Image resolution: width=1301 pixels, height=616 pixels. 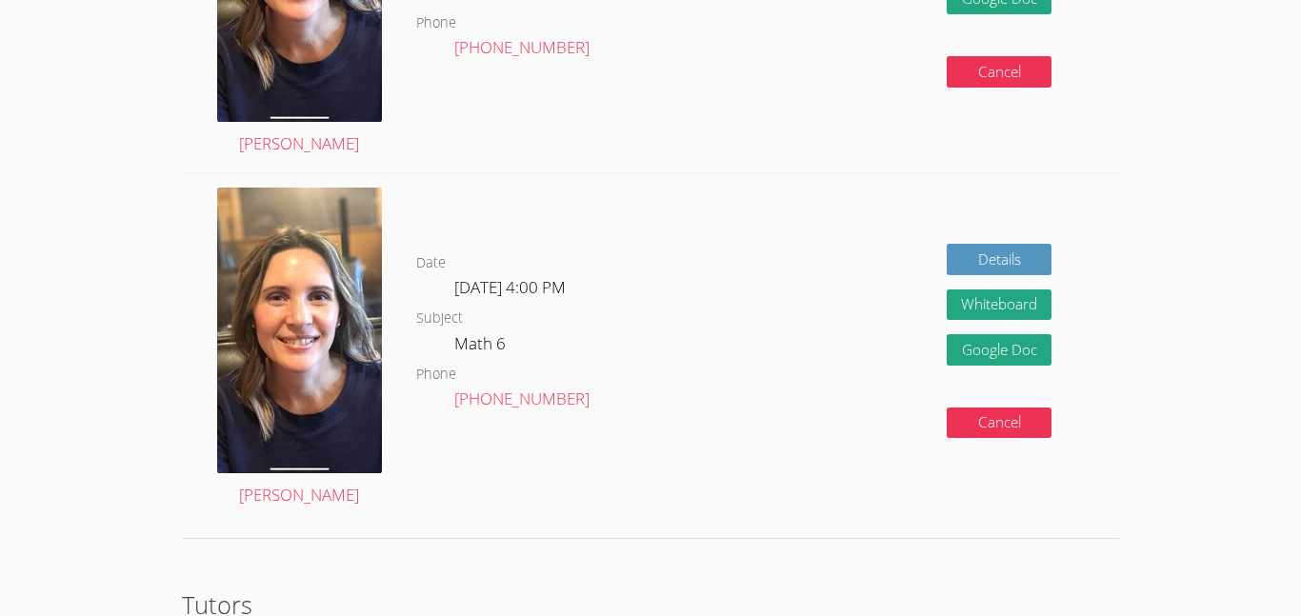 What do you see at coordinates (482, 347) in the screenshot?
I see `dd: Math 6` at bounding box center [482, 347].